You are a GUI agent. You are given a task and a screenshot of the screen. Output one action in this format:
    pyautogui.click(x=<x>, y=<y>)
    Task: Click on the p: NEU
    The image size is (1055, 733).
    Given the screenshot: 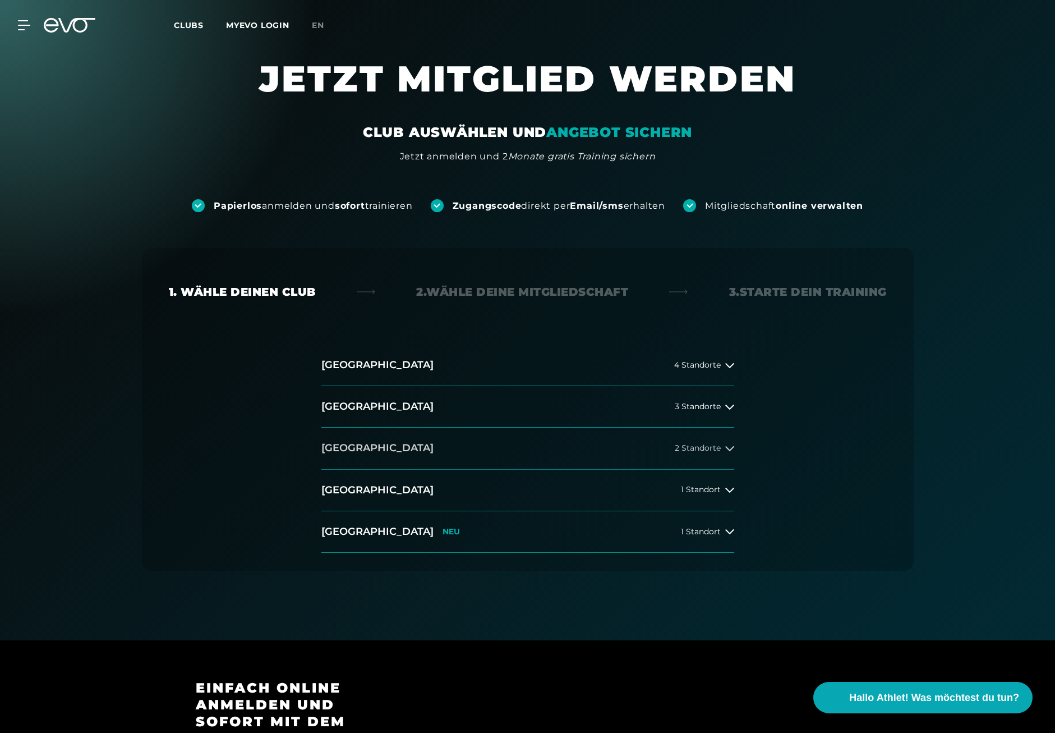 What is the action you would take?
    pyautogui.click(x=451, y=531)
    